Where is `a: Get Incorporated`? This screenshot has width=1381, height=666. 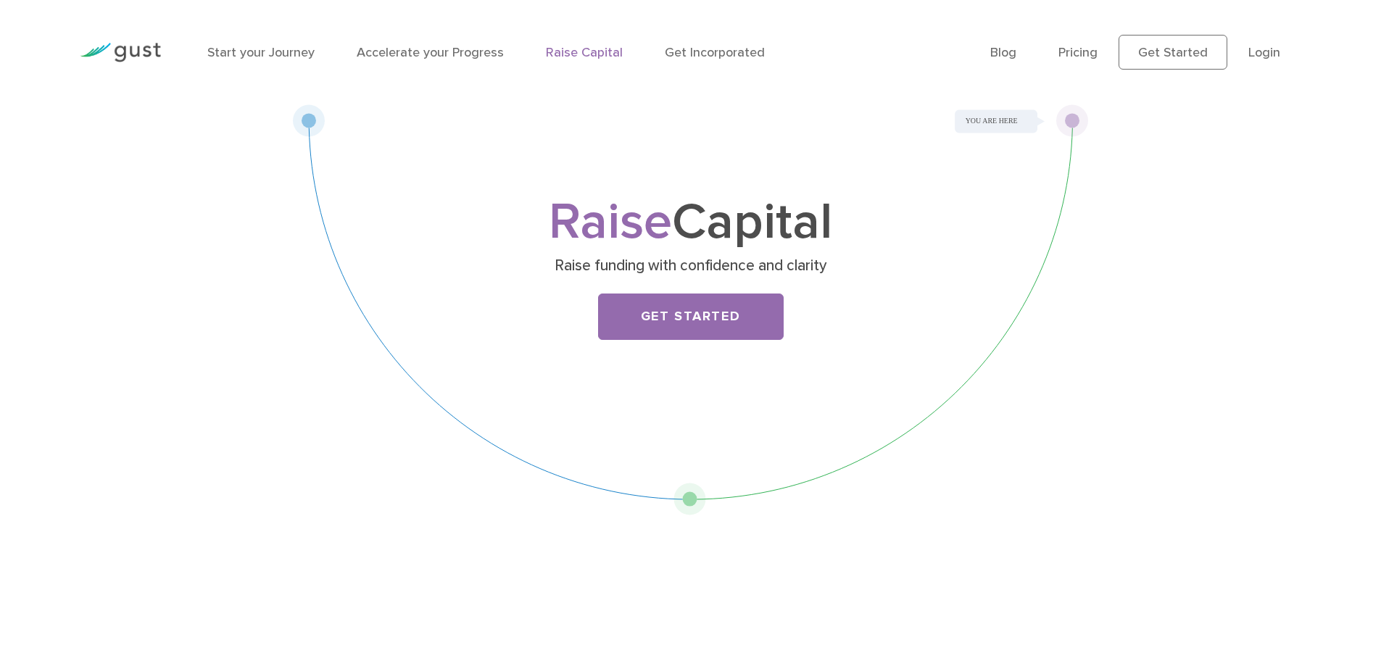 a: Get Incorporated is located at coordinates (715, 52).